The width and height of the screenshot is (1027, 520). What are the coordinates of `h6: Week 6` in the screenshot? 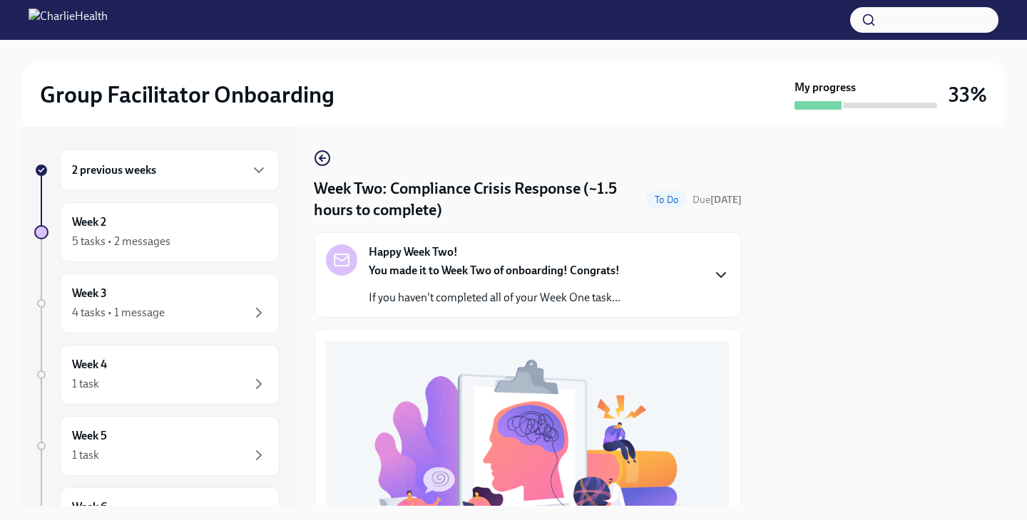 It's located at (89, 508).